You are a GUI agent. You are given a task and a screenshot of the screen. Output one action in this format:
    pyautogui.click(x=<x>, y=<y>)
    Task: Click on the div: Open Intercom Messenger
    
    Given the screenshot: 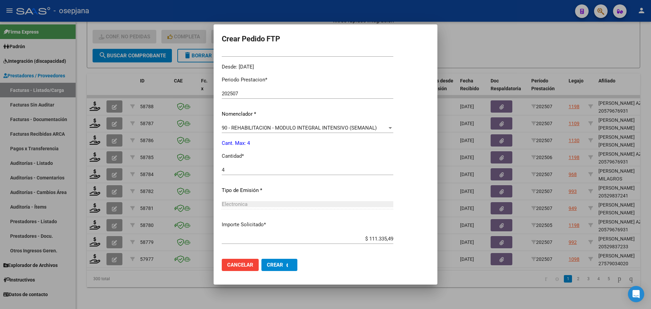 What is the action you would take?
    pyautogui.click(x=636, y=294)
    